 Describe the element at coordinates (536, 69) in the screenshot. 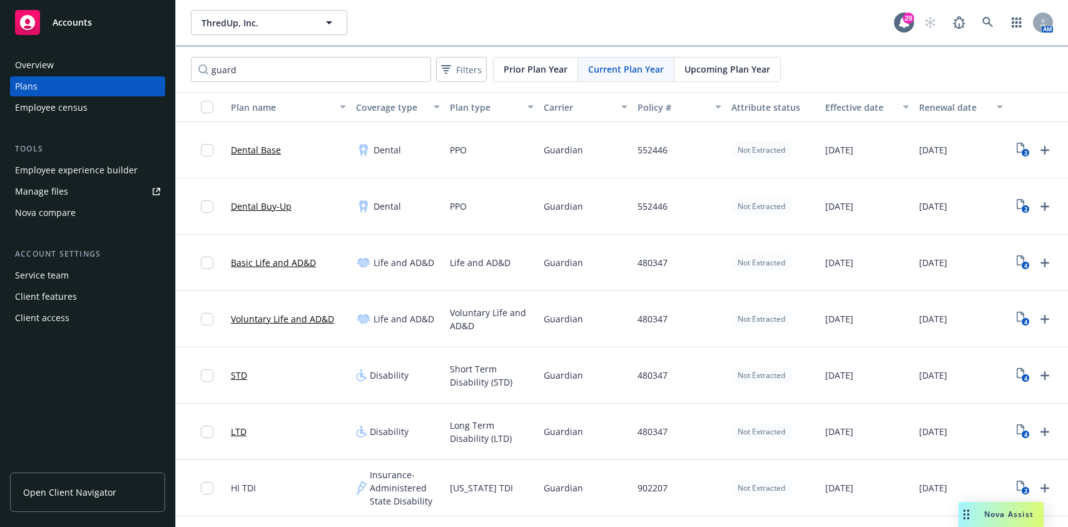

I see `span: Prior Plan Year` at that location.